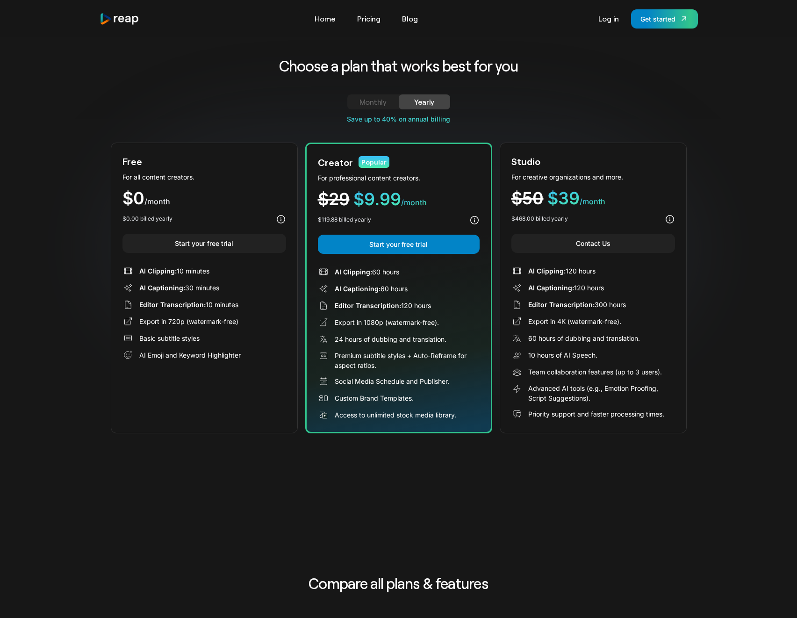 This screenshot has width=797, height=618. Describe the element at coordinates (325, 19) in the screenshot. I see `a: Home` at that location.